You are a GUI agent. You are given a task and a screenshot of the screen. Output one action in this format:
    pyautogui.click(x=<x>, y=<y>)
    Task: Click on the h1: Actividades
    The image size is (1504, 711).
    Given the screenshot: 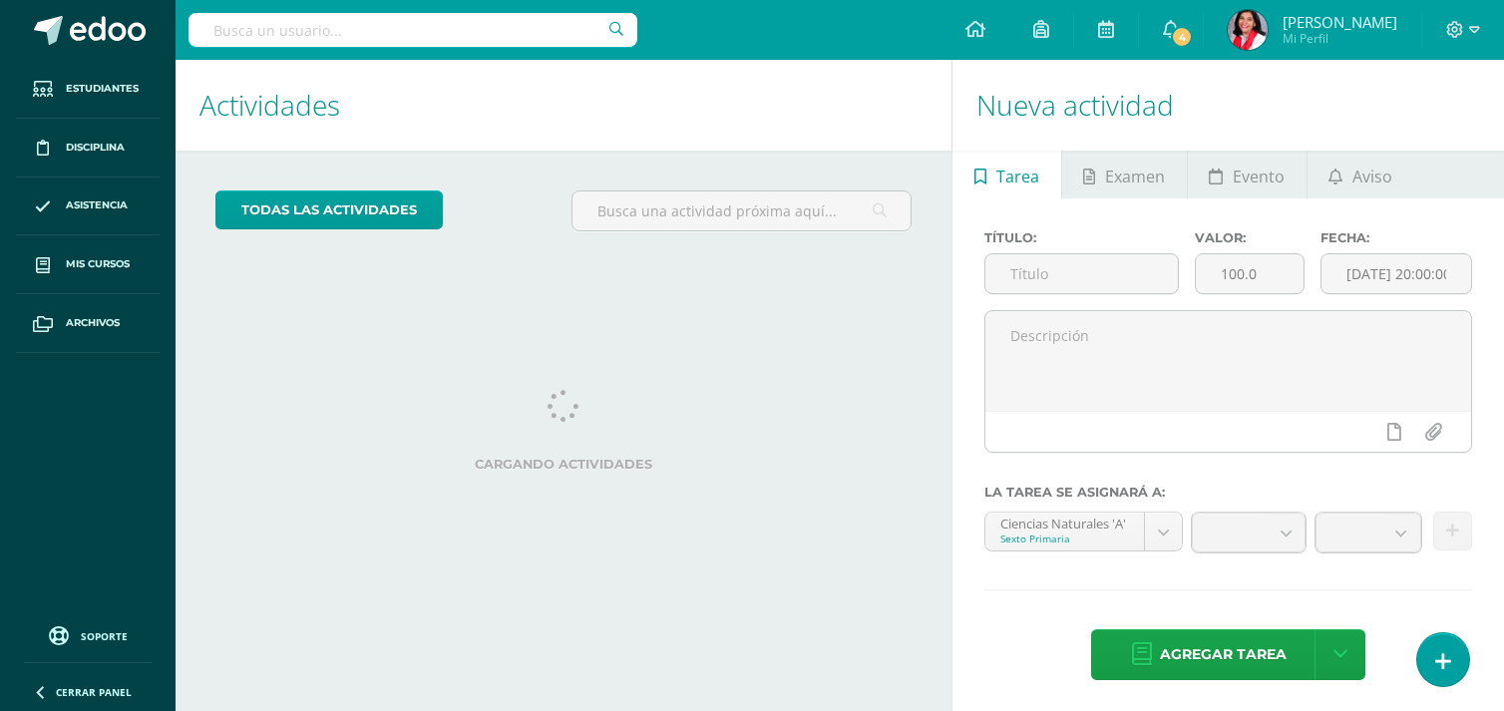 What is the action you would take?
    pyautogui.click(x=563, y=105)
    